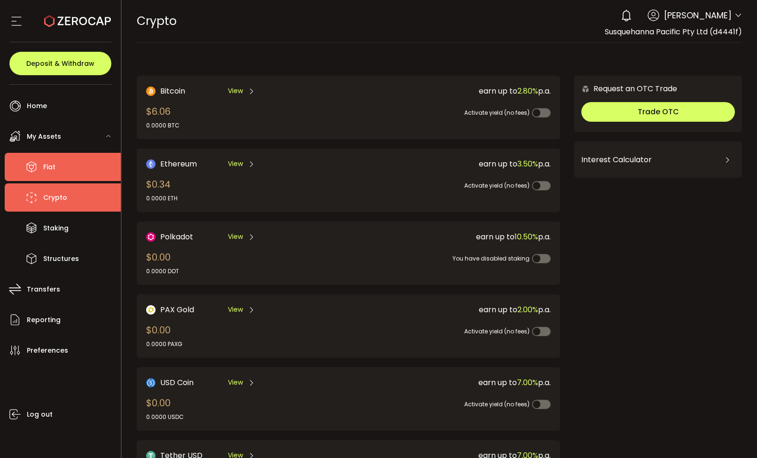 The width and height of the screenshot is (757, 458). What do you see at coordinates (177, 382) in the screenshot?
I see `span: USD Coin` at bounding box center [177, 382].